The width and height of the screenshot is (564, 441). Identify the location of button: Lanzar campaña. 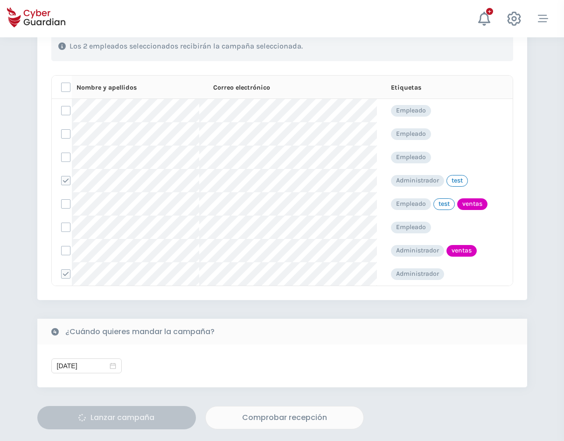
(117, 418).